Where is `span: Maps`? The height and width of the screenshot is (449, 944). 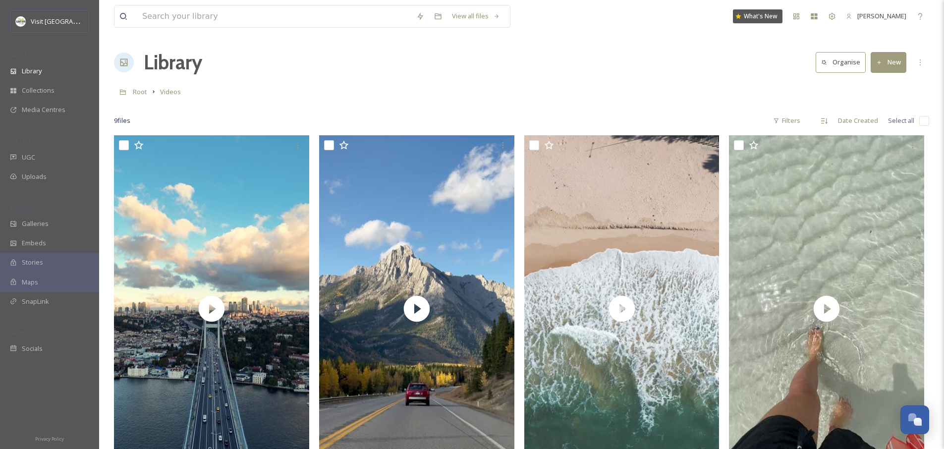 span: Maps is located at coordinates (30, 282).